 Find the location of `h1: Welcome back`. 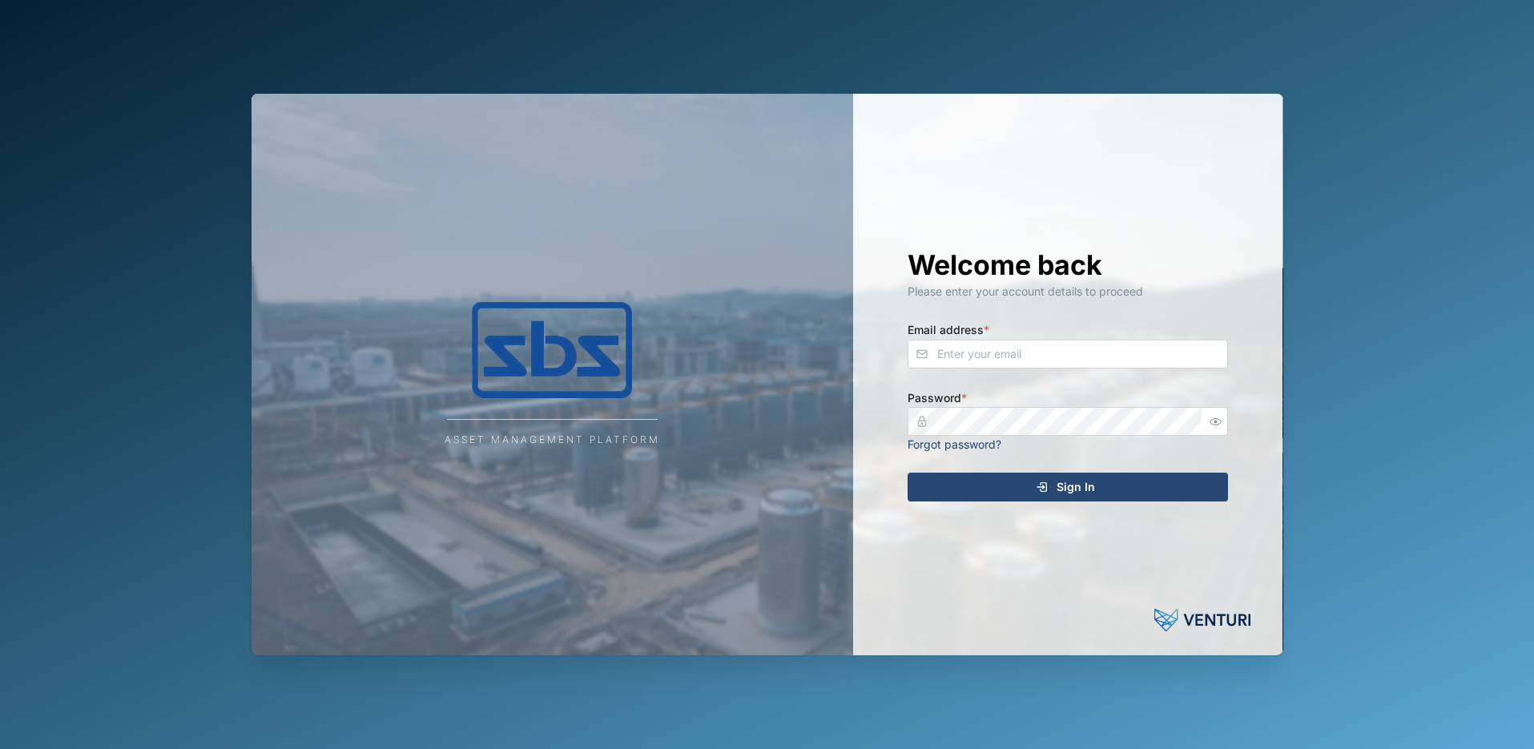

h1: Welcome back is located at coordinates (1068, 265).